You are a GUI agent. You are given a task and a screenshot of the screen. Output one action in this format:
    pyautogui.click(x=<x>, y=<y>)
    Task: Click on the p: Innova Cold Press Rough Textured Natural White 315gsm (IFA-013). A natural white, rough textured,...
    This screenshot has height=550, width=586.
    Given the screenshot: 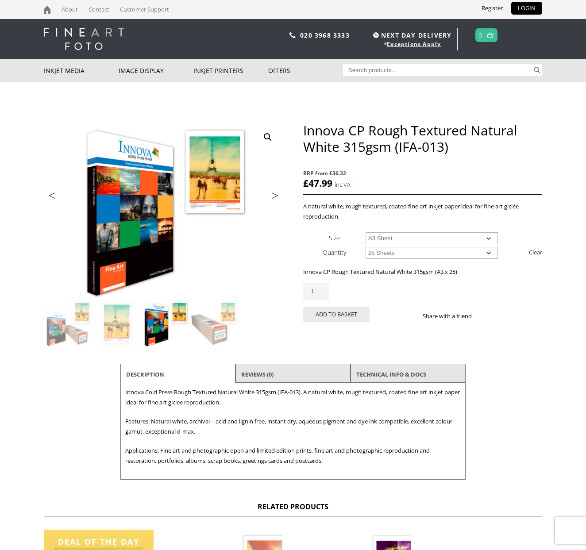 What is the action you would take?
    pyautogui.click(x=293, y=398)
    